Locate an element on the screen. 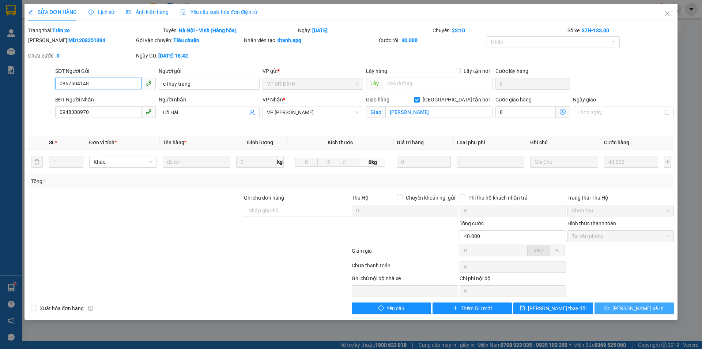  span: Chuyển khoản ng. gửi is located at coordinates (430, 197).